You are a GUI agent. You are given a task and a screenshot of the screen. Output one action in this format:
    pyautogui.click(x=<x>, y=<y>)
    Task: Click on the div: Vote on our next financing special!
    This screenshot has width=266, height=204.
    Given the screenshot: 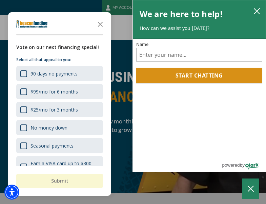 What is the action you would take?
    pyautogui.click(x=60, y=47)
    